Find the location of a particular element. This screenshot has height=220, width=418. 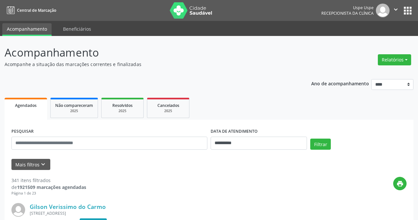

div: Uspe Uspe is located at coordinates (347, 8).